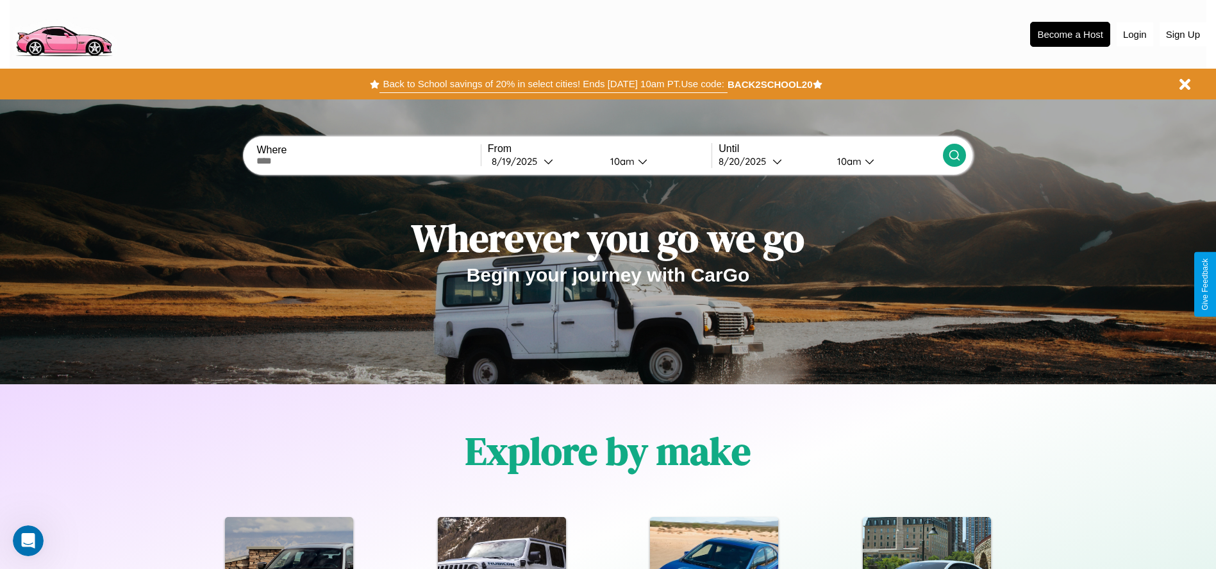  I want to click on b: BACK2SCHOOL20, so click(770, 84).